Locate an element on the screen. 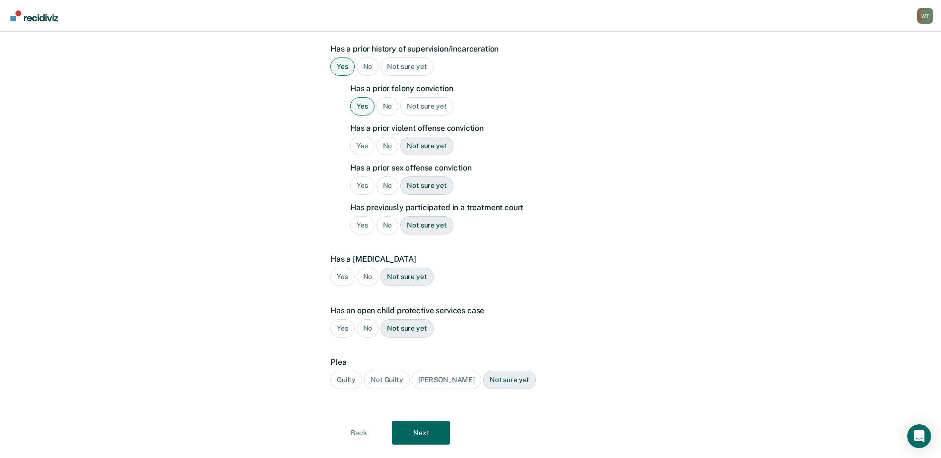  button: Back is located at coordinates (359, 433).